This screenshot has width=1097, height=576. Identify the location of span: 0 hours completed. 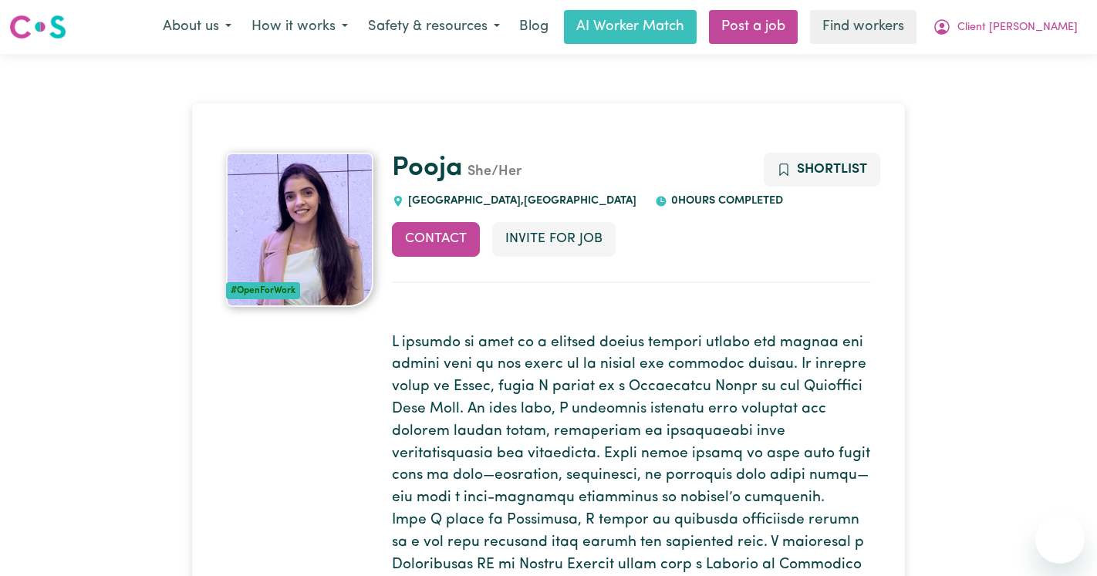
(725, 201).